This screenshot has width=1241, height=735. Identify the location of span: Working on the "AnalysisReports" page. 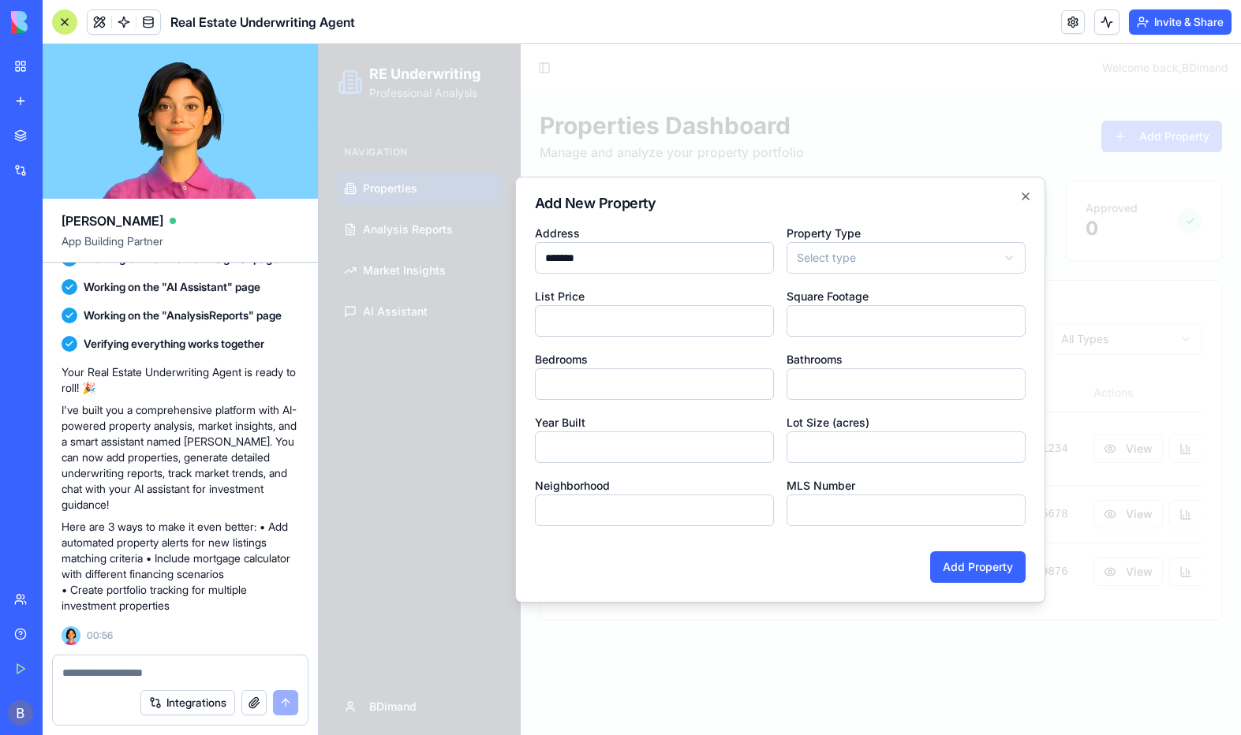
(182, 316).